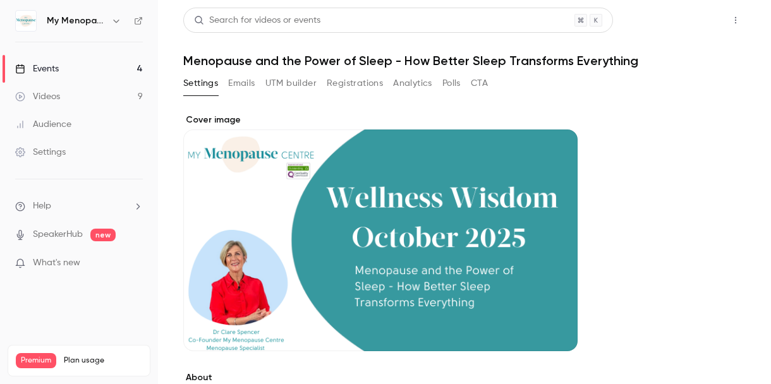 This screenshot has width=771, height=384. Describe the element at coordinates (56, 263) in the screenshot. I see `span: What's new` at that location.